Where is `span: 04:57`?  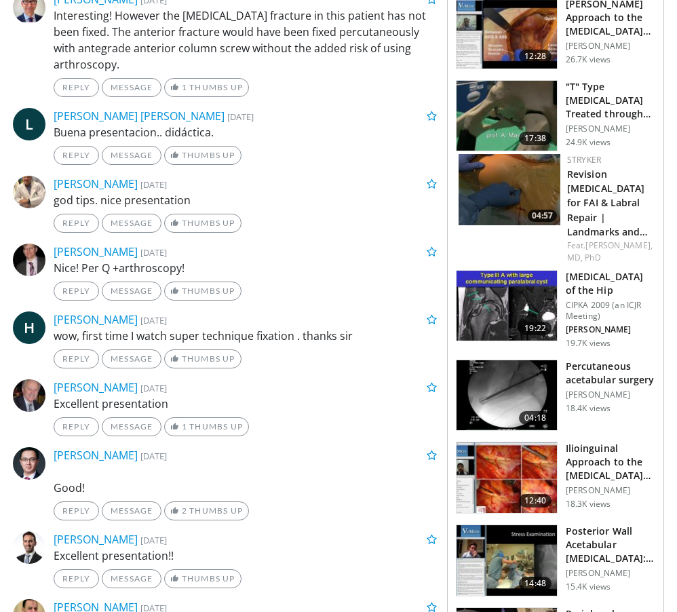 span: 04:57 is located at coordinates (542, 216).